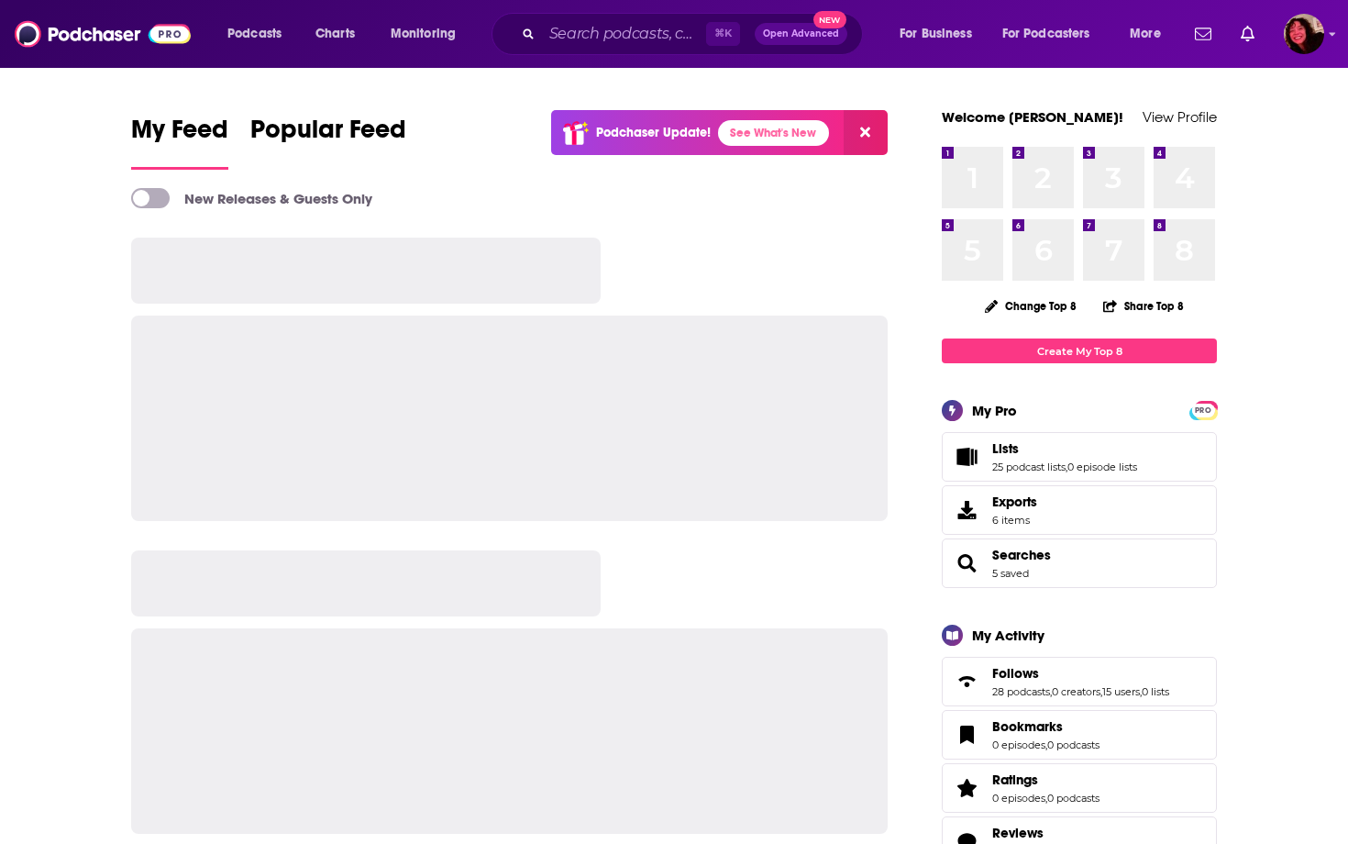 This screenshot has height=844, width=1348. Describe the element at coordinates (254, 34) in the screenshot. I see `span: Podcasts` at that location.